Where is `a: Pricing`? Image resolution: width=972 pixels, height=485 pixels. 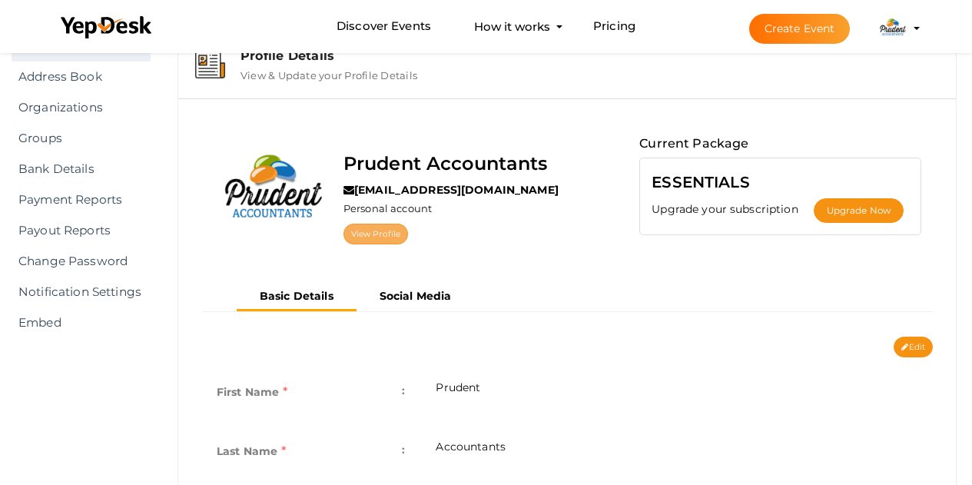
a: Pricing is located at coordinates (614, 26).